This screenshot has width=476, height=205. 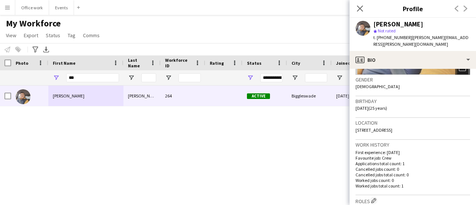 What do you see at coordinates (71, 35) in the screenshot?
I see `a: Tag` at bounding box center [71, 35].